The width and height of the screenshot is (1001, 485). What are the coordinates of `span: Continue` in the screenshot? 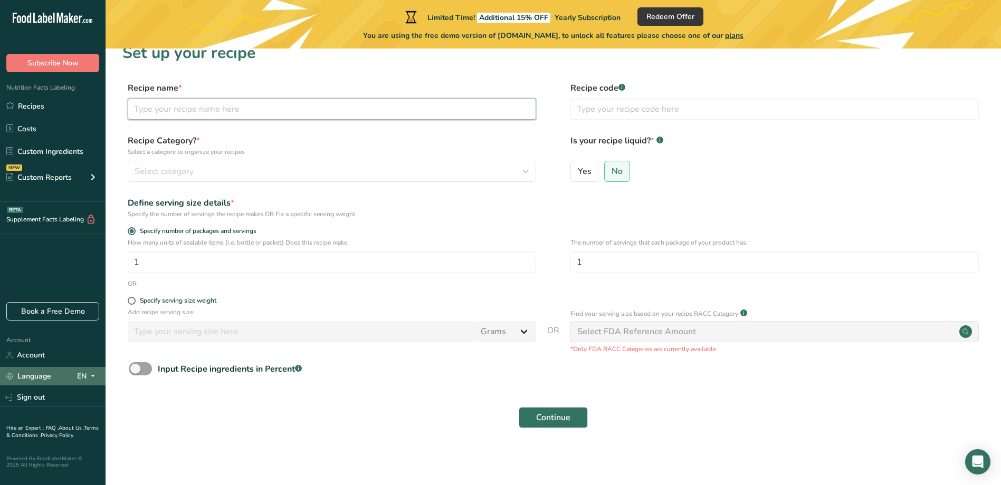 It's located at (553, 418).